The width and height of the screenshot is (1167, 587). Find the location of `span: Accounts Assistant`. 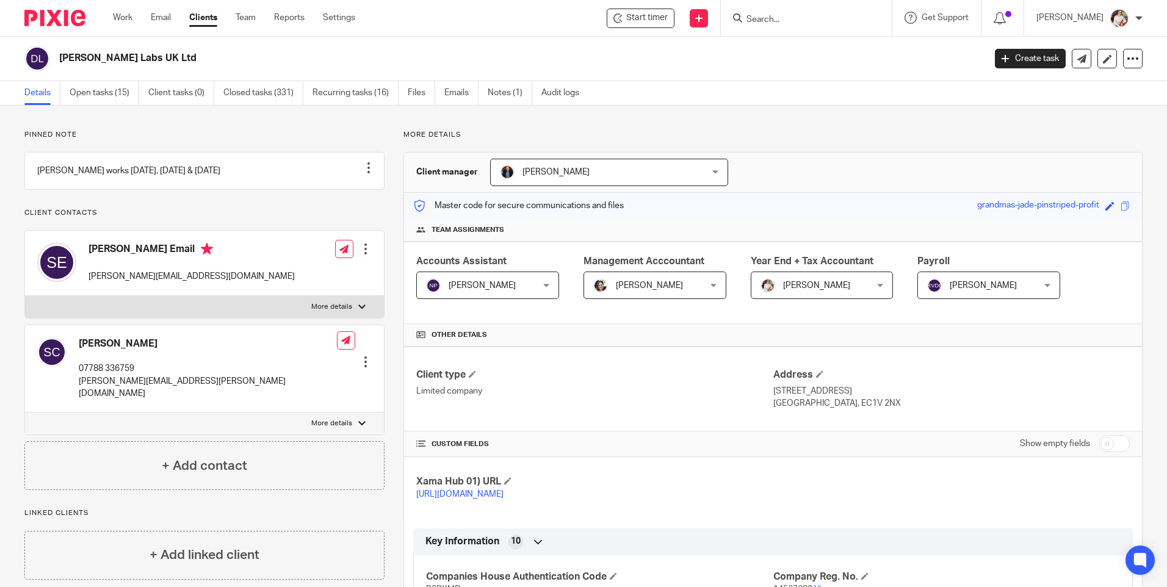

span: Accounts Assistant is located at coordinates (461, 261).